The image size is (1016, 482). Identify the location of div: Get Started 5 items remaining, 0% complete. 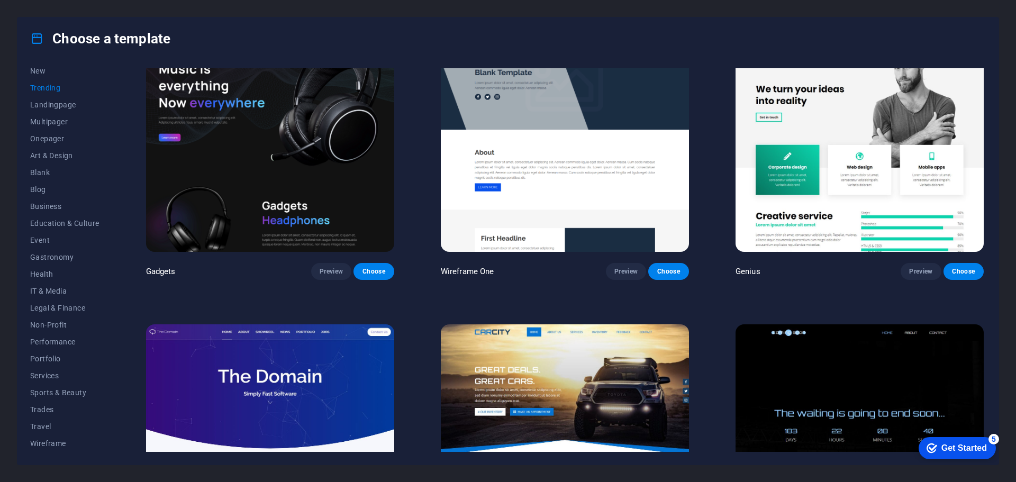
(47, 16).